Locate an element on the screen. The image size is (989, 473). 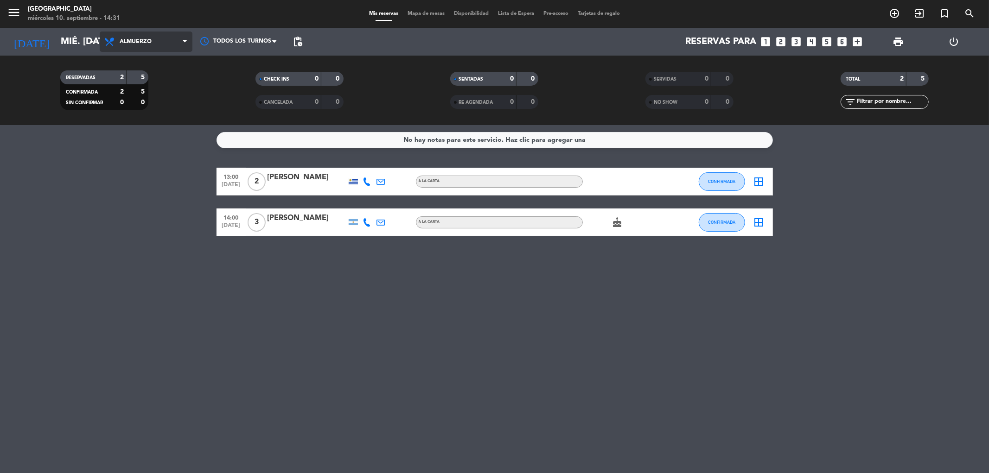
span: print is located at coordinates (898, 42).